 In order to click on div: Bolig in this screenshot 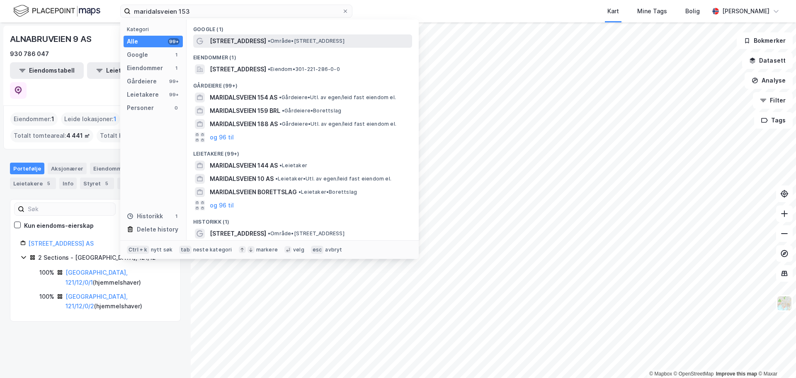, I will do `click(692, 11)`.